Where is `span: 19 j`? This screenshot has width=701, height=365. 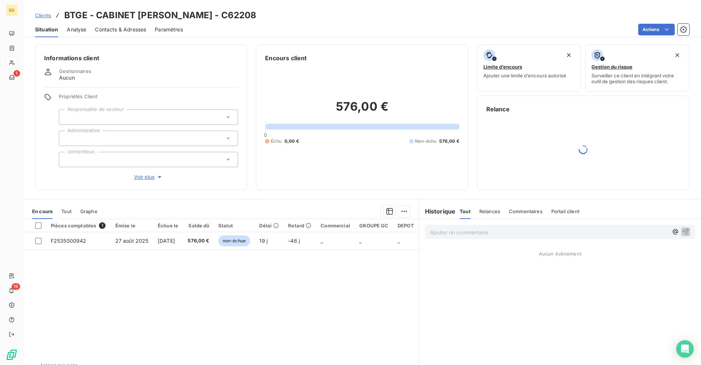
span: 19 j is located at coordinates (263, 241).